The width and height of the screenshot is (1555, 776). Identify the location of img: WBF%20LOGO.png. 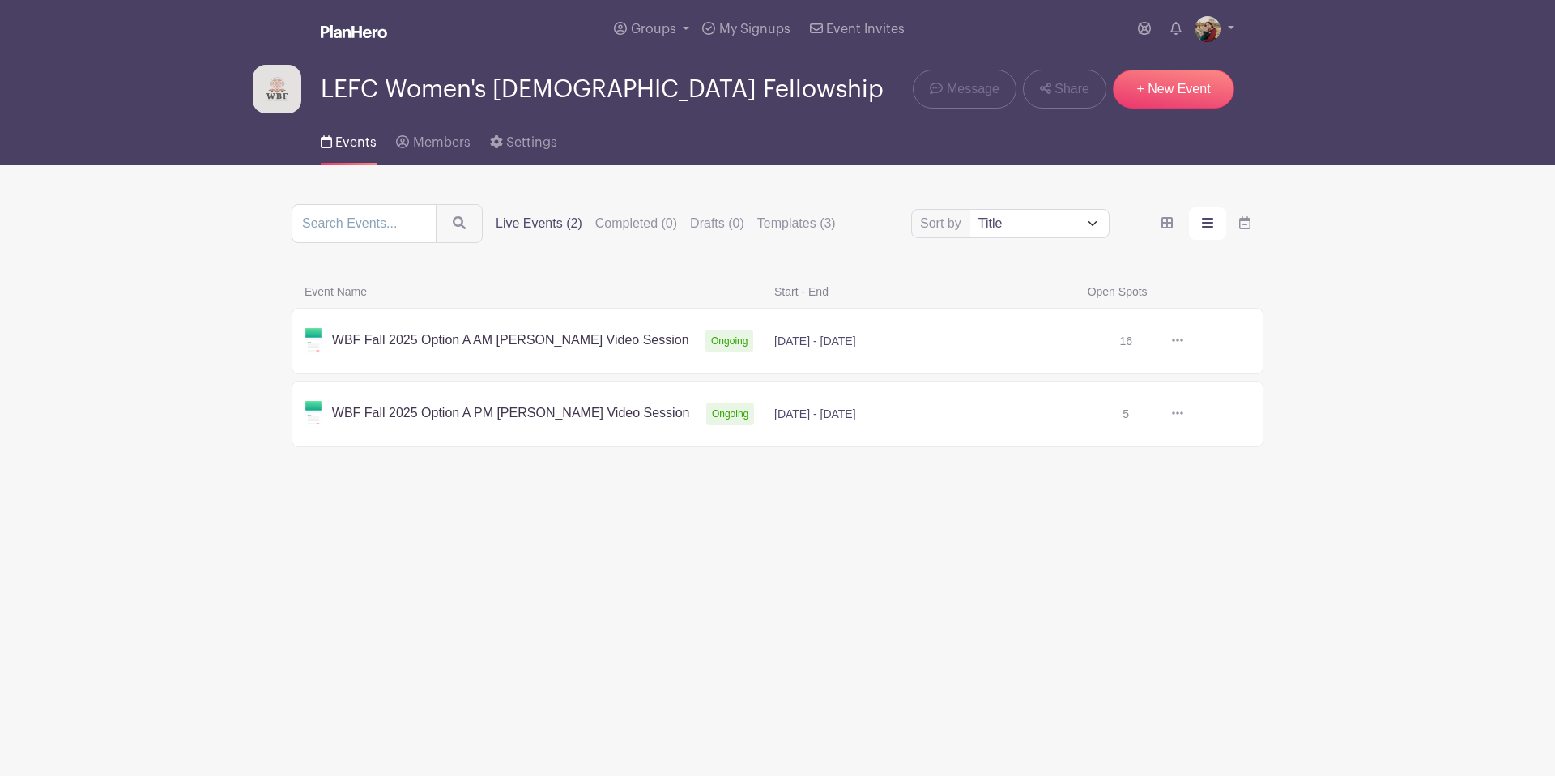
(277, 89).